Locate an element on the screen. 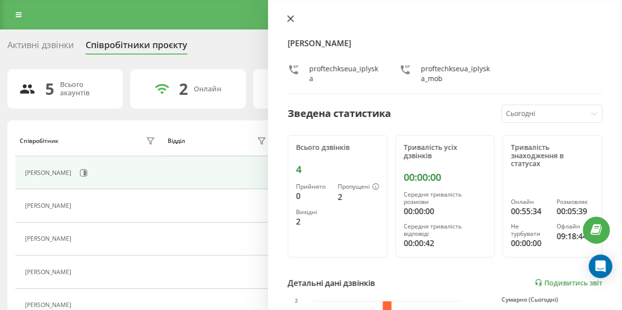 The height and width of the screenshot is (310, 622). div: 4 is located at coordinates (337, 170).